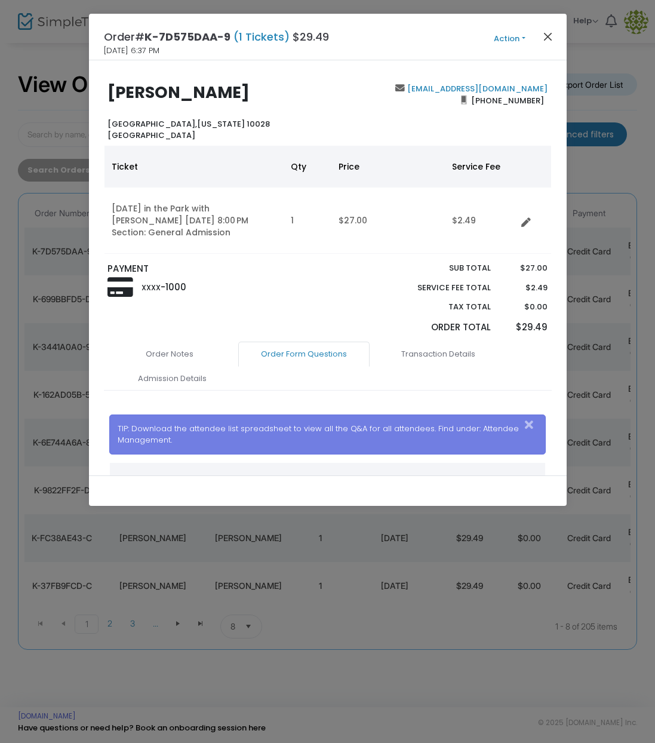 The image size is (655, 743). What do you see at coordinates (388, 220) in the screenshot?
I see `td: $27.00` at bounding box center [388, 220].